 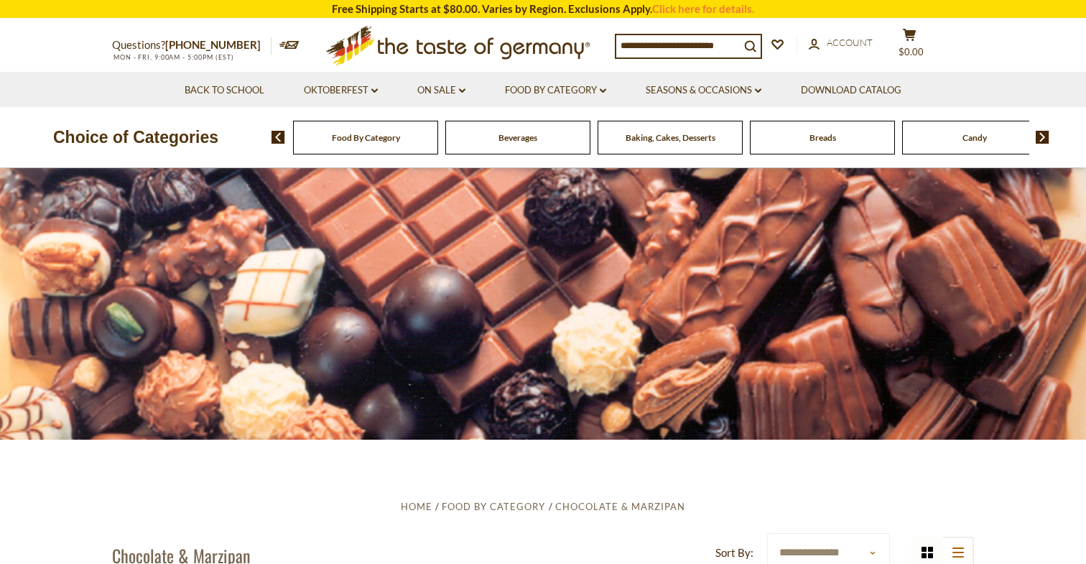 I want to click on span: Home, so click(x=417, y=506).